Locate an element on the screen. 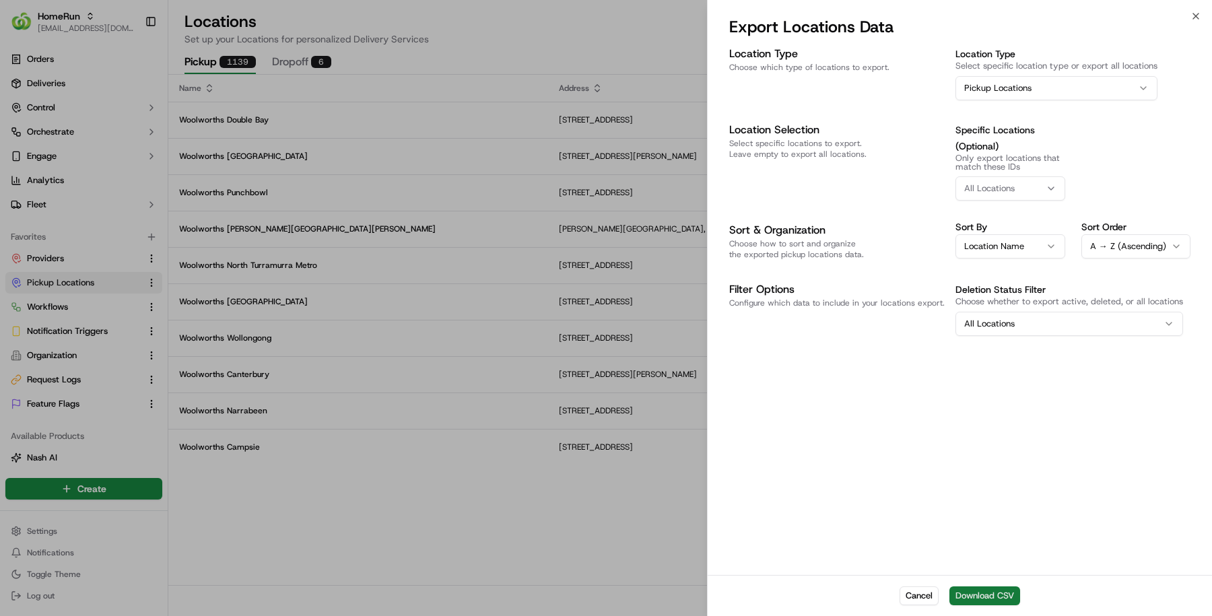 This screenshot has height=616, width=1212. label: Deletion Status Filter is located at coordinates (1001, 290).